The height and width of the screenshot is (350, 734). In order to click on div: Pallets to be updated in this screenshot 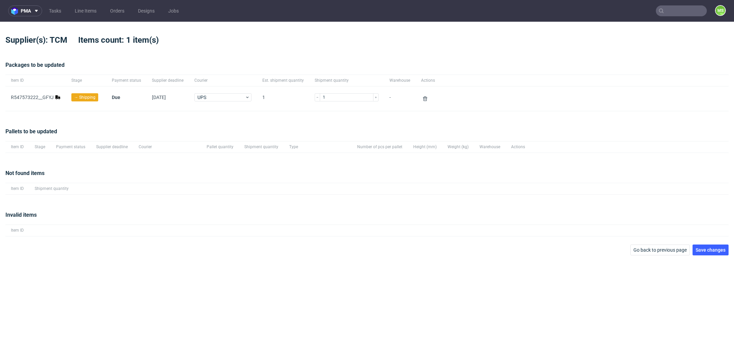, I will do `click(367, 134)`.